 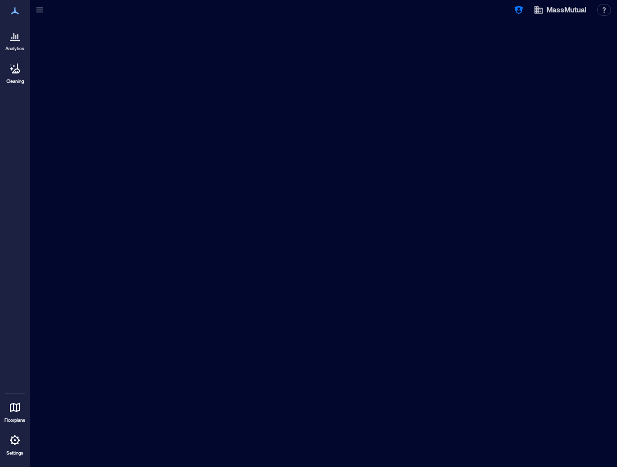 What do you see at coordinates (15, 411) in the screenshot?
I see `a: Floorplans` at bounding box center [15, 411].